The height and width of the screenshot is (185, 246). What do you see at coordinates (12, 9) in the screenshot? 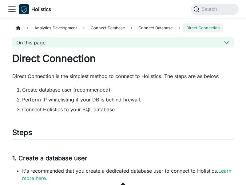
I see `button: Toggle navigation bar` at bounding box center [12, 9].